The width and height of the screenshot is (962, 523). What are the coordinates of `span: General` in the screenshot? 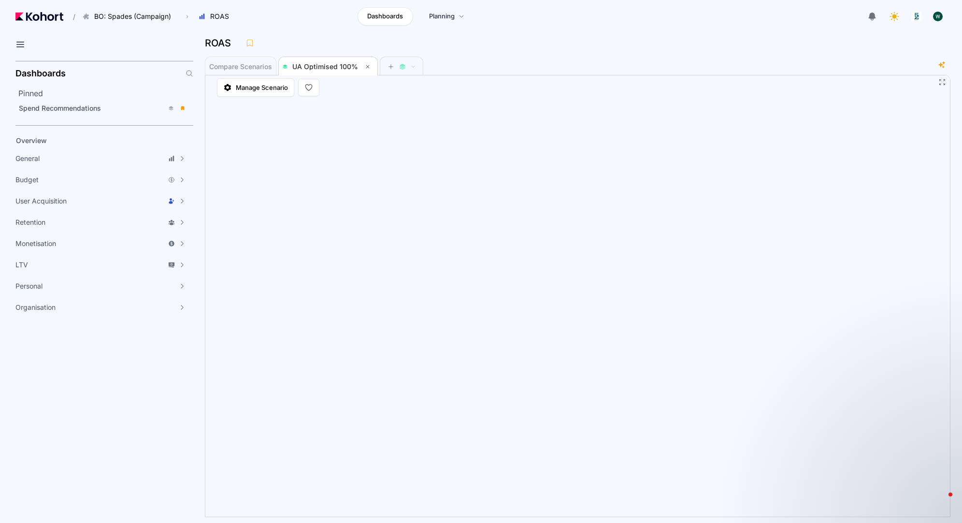 It's located at (28, 159).